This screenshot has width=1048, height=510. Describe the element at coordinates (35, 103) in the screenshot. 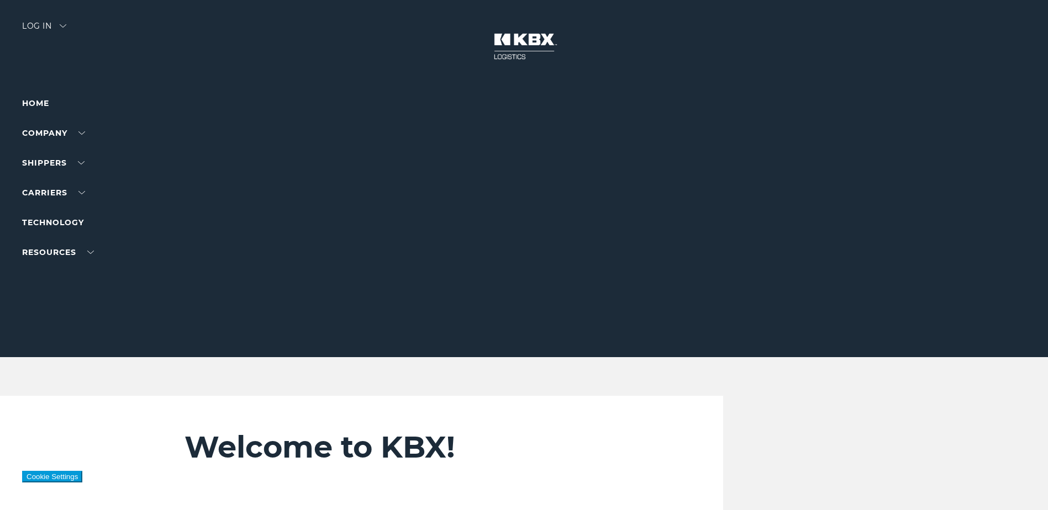

I see `a: Home` at that location.